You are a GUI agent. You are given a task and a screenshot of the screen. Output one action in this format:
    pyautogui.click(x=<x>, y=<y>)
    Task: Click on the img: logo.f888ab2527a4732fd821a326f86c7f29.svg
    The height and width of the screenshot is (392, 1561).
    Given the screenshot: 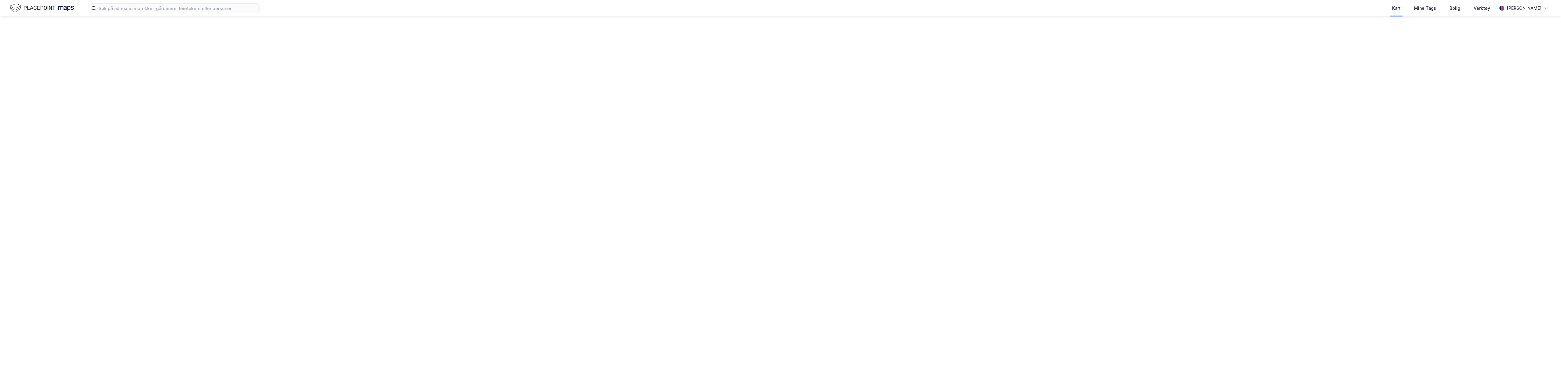 What is the action you would take?
    pyautogui.click(x=42, y=8)
    